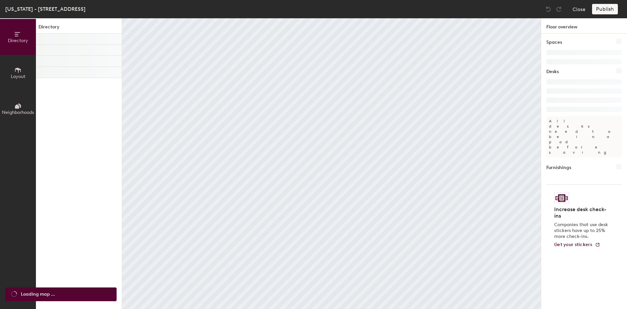 The width and height of the screenshot is (627, 309). Describe the element at coordinates (331, 164) in the screenshot. I see `canvas: Map` at that location.